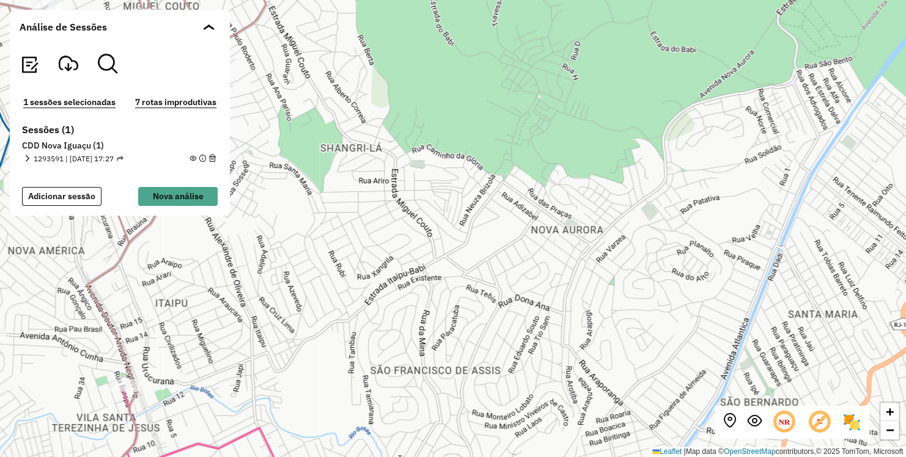  What do you see at coordinates (749, 452) in the screenshot?
I see `a: OpenStreetMap` at bounding box center [749, 452].